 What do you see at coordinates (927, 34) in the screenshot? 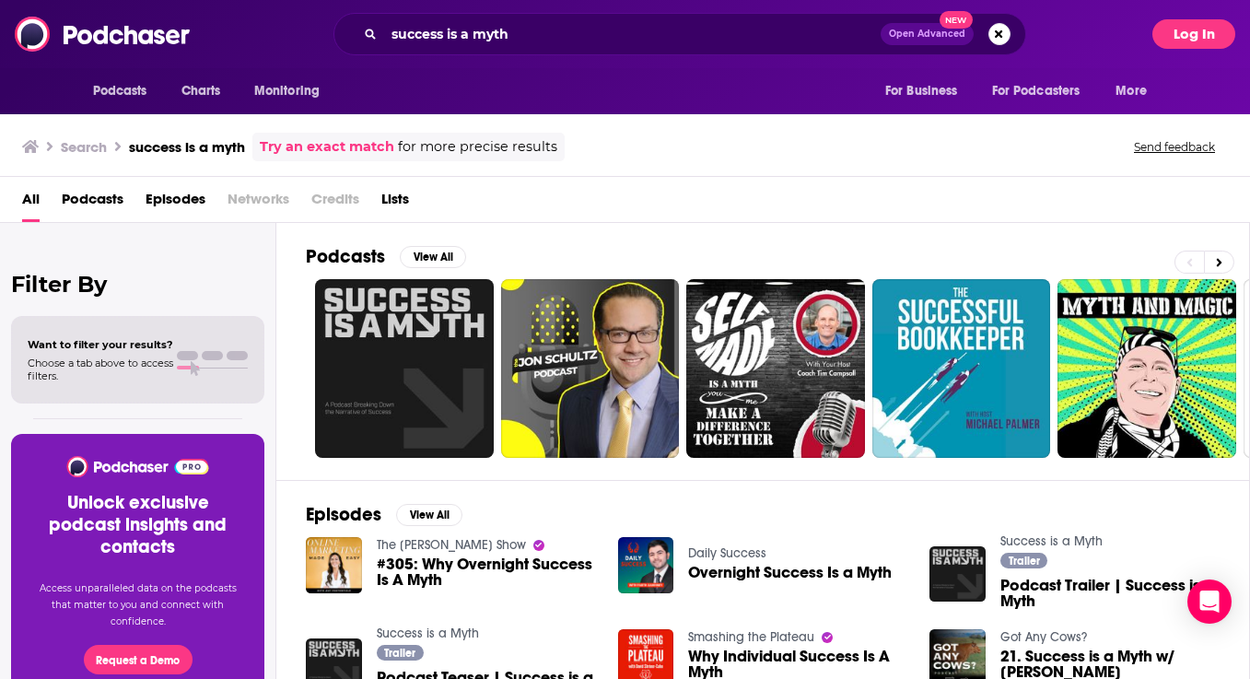
I see `button: Open AdvancedNew` at bounding box center [927, 34].